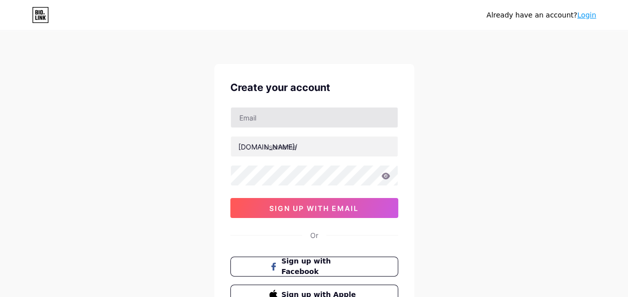  Describe the element at coordinates (314, 146) in the screenshot. I see `input: username` at that location.